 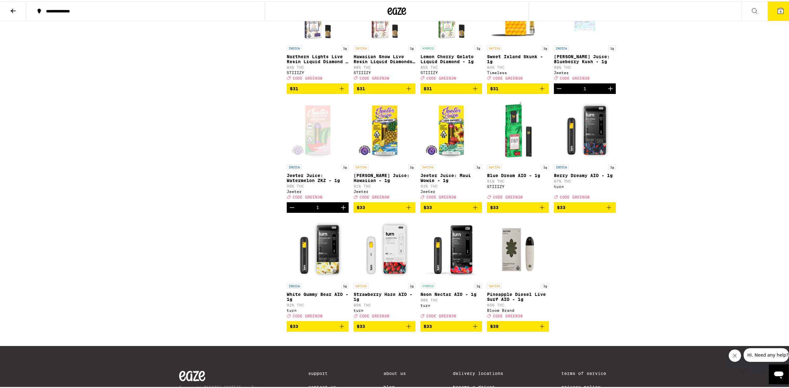 What do you see at coordinates (451, 177) in the screenshot?
I see `p: Jeeter Juice: Maui Wowie - 1g` at bounding box center [451, 177].